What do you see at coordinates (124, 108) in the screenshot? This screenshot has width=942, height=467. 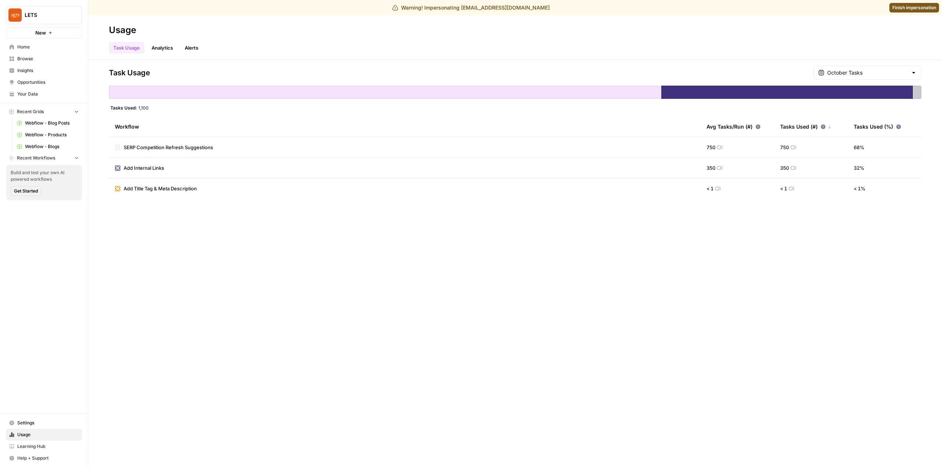 I see `span: Tasks Used:` at bounding box center [124, 108].